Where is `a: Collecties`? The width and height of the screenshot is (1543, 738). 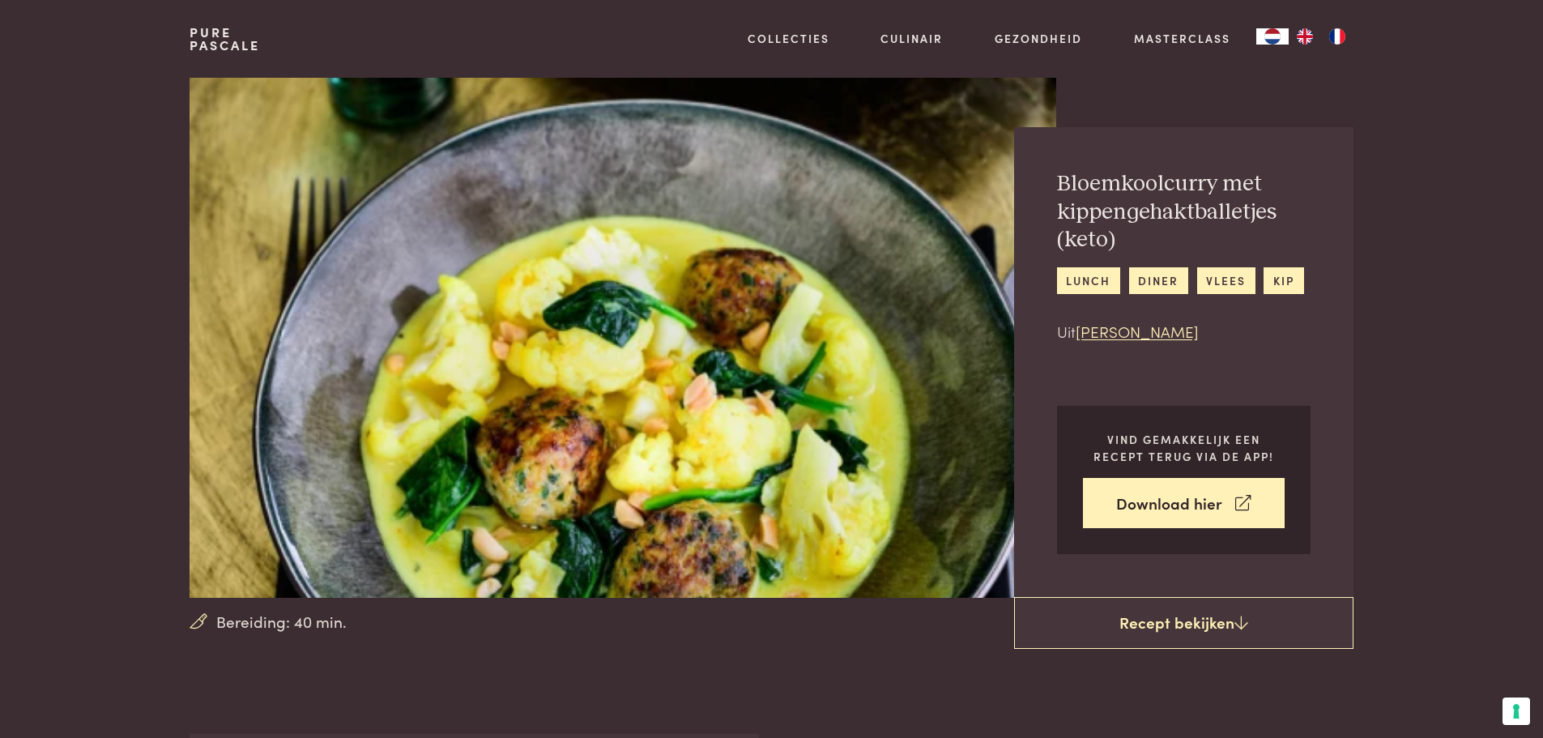 a: Collecties is located at coordinates (788, 38).